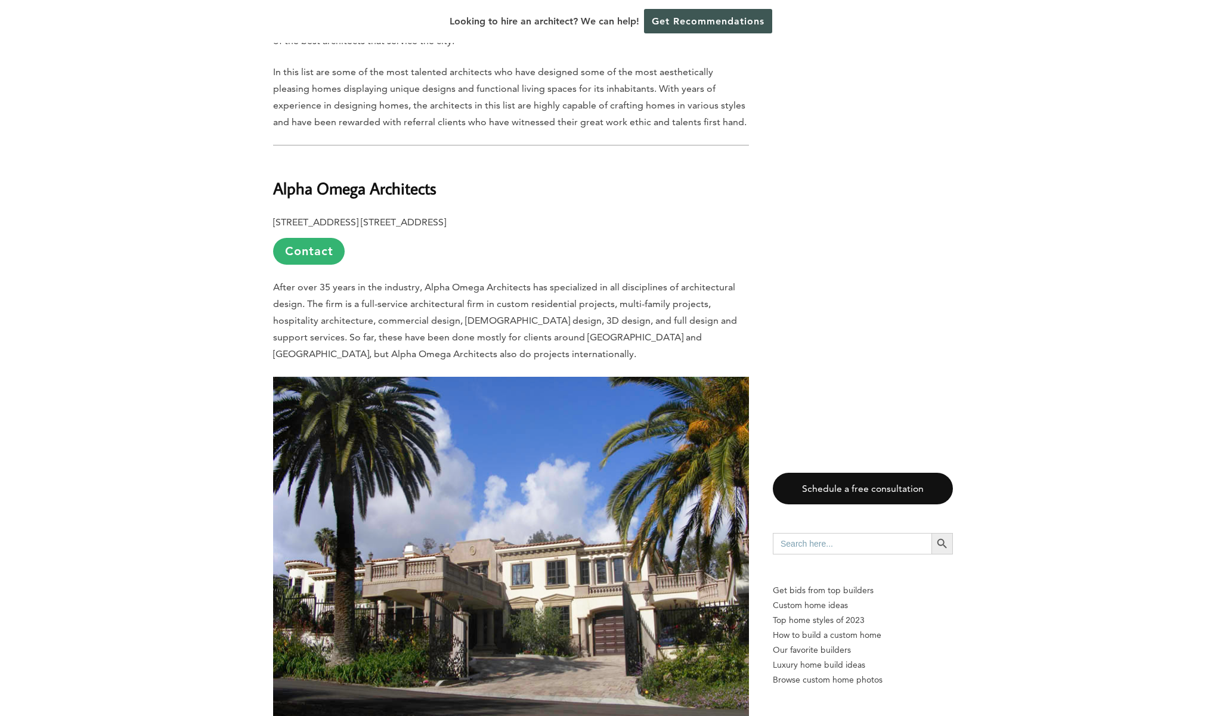  Describe the element at coordinates (863, 605) in the screenshot. I see `p: Custom home ideas` at that location.